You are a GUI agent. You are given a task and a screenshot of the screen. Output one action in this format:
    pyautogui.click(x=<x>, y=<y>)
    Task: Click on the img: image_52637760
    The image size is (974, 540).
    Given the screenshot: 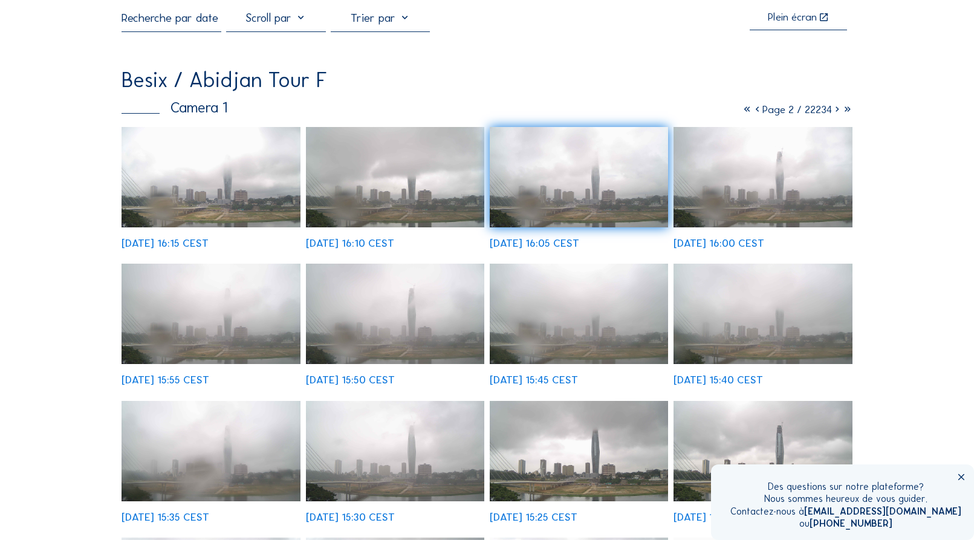 What is the action you would take?
    pyautogui.click(x=396, y=314)
    